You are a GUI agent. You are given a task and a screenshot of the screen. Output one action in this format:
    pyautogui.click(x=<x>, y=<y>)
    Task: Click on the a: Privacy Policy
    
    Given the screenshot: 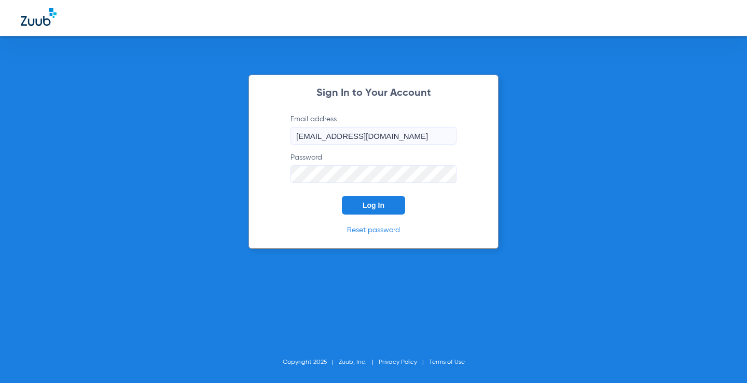 What is the action you would take?
    pyautogui.click(x=398, y=362)
    